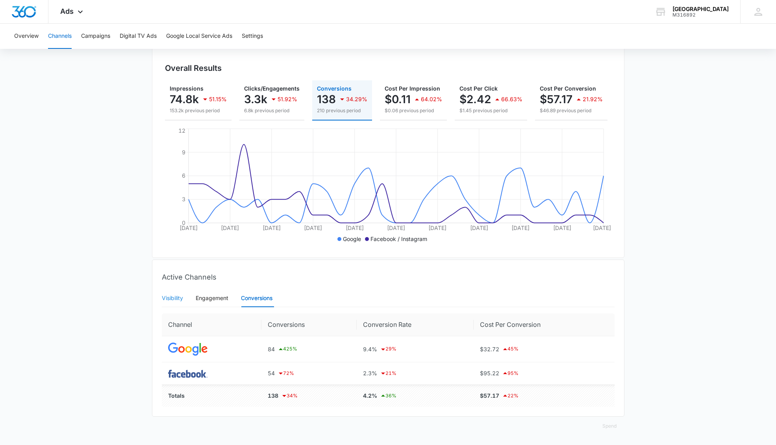 This screenshot has width=776, height=445. Describe the element at coordinates (218, 99) in the screenshot. I see `p: 51.15%` at that location.